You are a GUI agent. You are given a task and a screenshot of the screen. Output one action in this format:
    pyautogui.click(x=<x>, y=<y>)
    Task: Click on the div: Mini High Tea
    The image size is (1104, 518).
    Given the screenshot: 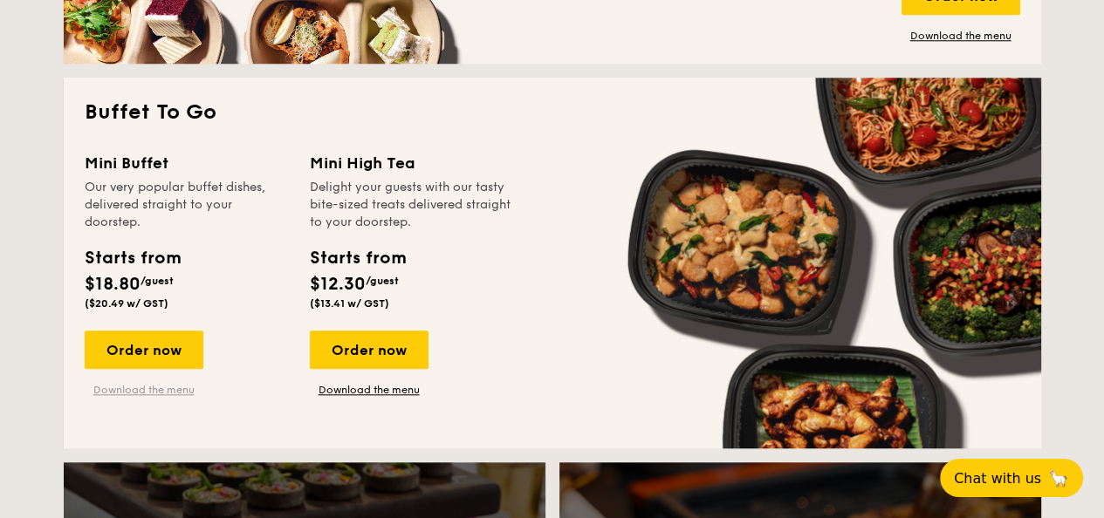 What is the action you would take?
    pyautogui.click(x=412, y=163)
    